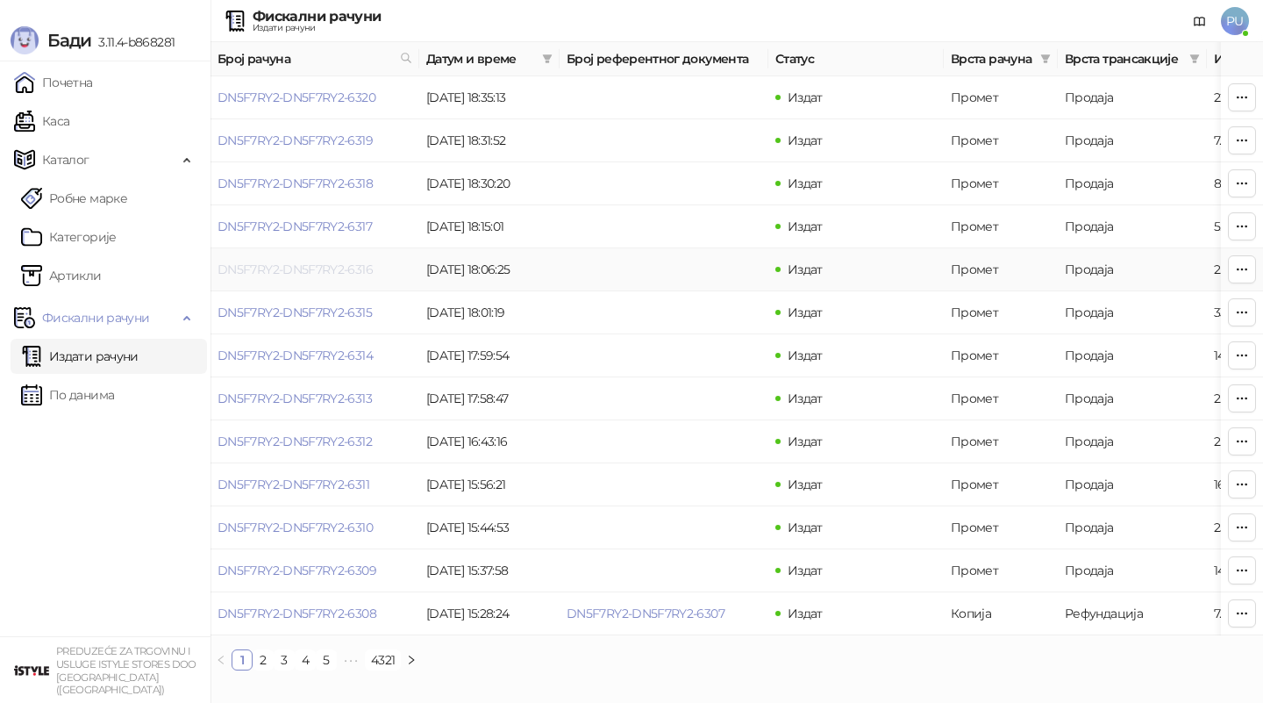 The height and width of the screenshot is (703, 1263). What do you see at coordinates (61, 275) in the screenshot?
I see `a: ArtikliАртикли` at bounding box center [61, 275].